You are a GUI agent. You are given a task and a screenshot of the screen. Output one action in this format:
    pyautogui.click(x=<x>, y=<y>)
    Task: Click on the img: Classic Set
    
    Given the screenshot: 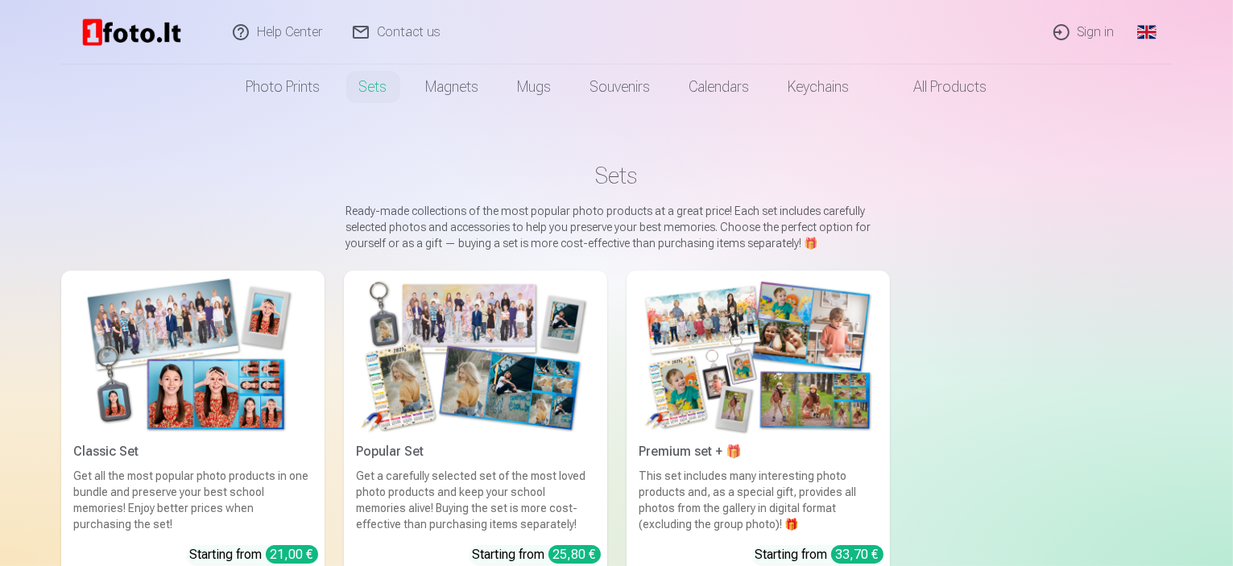 What is the action you would take?
    pyautogui.click(x=192, y=356)
    